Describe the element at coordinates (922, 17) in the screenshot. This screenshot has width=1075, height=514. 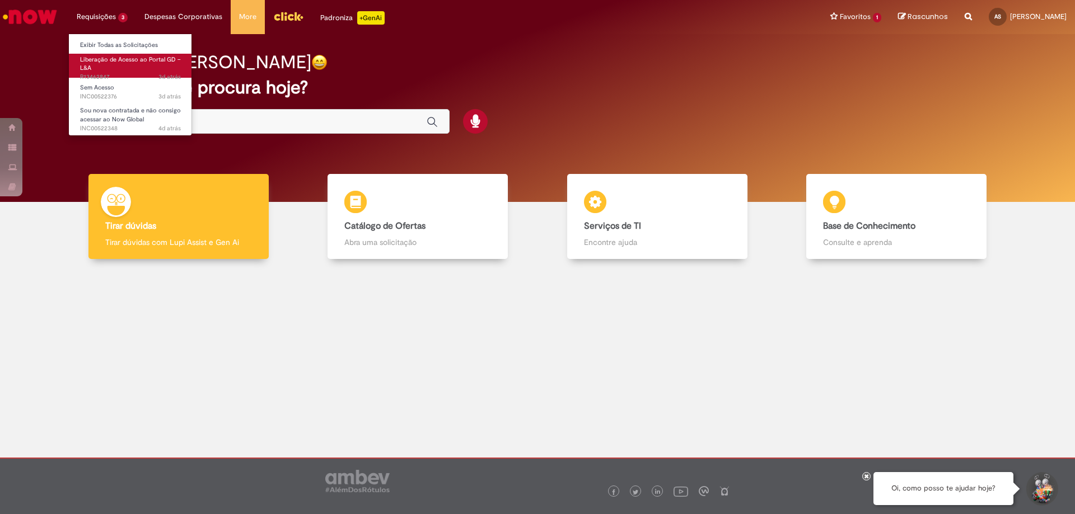
I see `a: Rascunhos` at that location.